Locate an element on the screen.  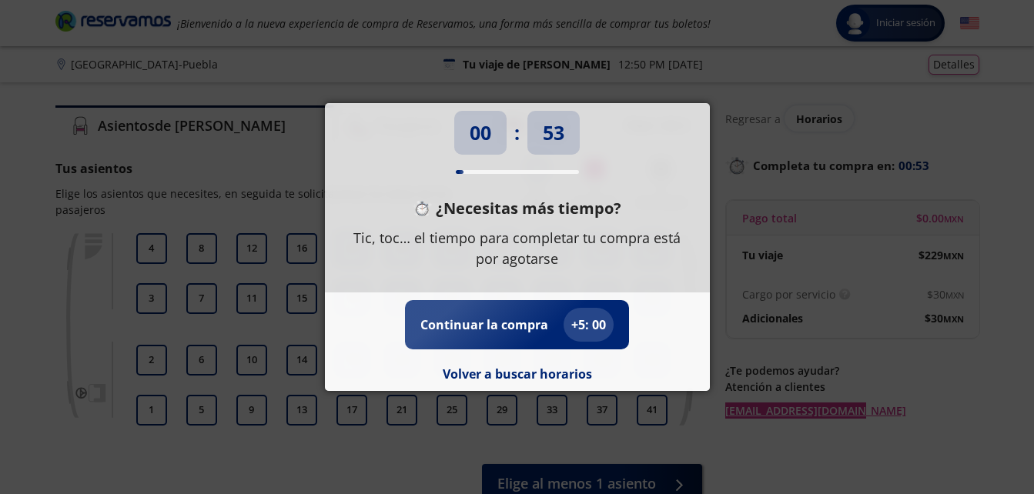
button: Volver a buscar horarios is located at coordinates (518, 374).